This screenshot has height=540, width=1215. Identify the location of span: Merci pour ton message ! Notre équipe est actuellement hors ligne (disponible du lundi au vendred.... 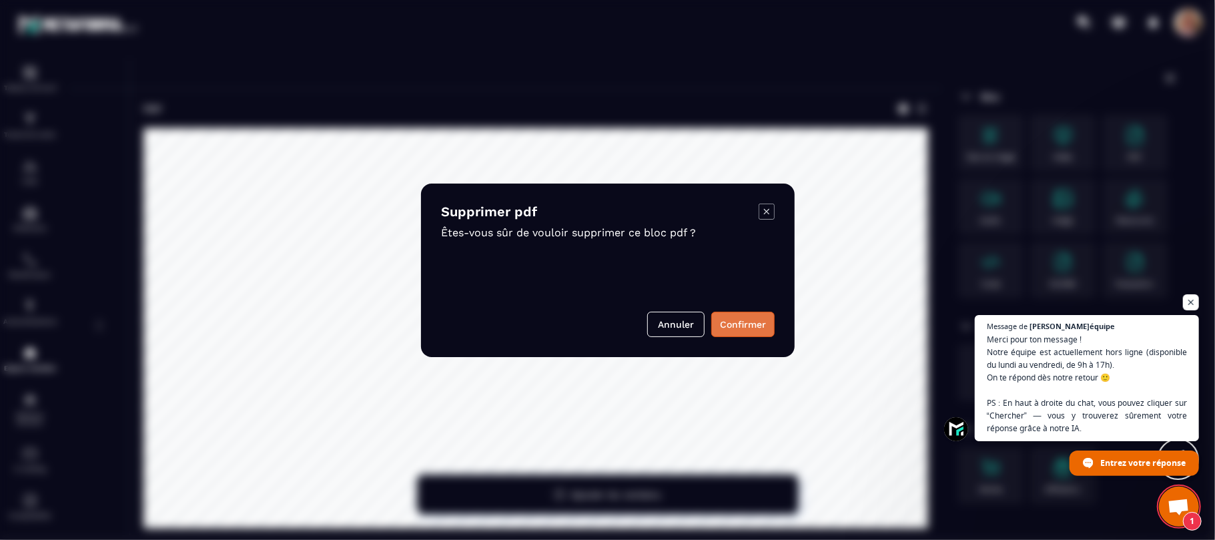
(1087, 384).